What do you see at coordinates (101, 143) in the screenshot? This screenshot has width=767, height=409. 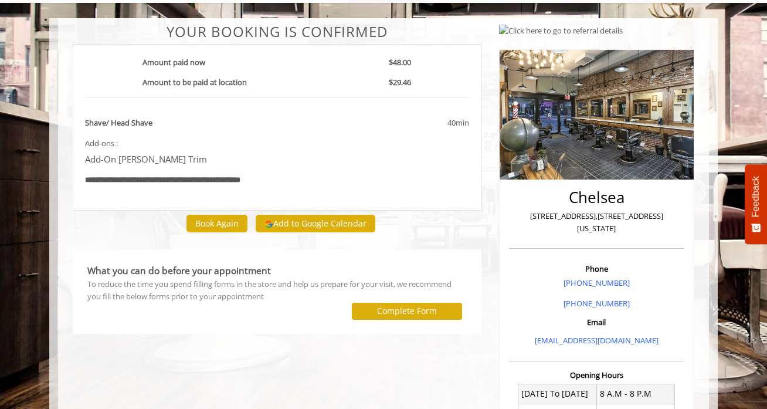 I see `span: Add-ons :` at bounding box center [101, 143].